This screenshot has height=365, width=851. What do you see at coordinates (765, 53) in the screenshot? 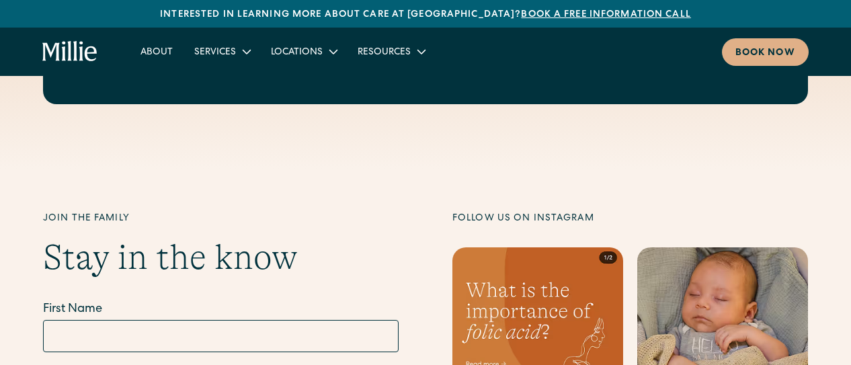
I see `div: Book now` at bounding box center [765, 53].